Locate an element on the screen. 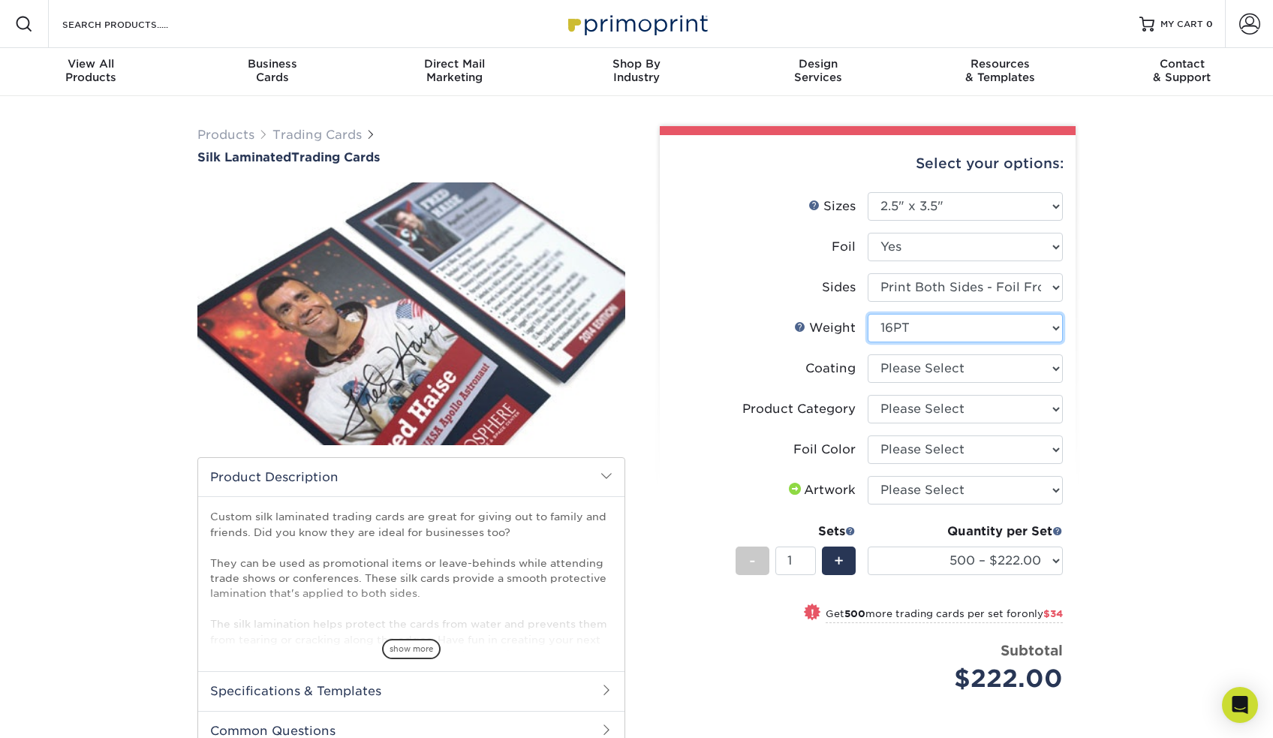 The image size is (1273, 738). p: Custom silk laminated trading cards are great for giving out to family and friends. Did you know ... is located at coordinates (411, 585).